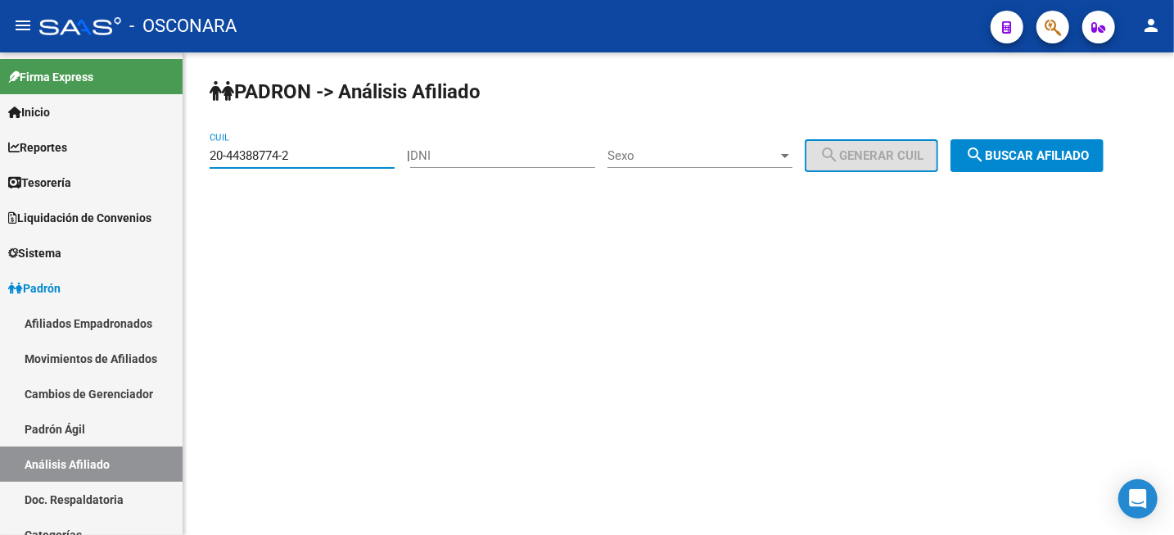 This screenshot has height=535, width=1174. Describe the element at coordinates (692, 156) in the screenshot. I see `span: Sexo` at that location.